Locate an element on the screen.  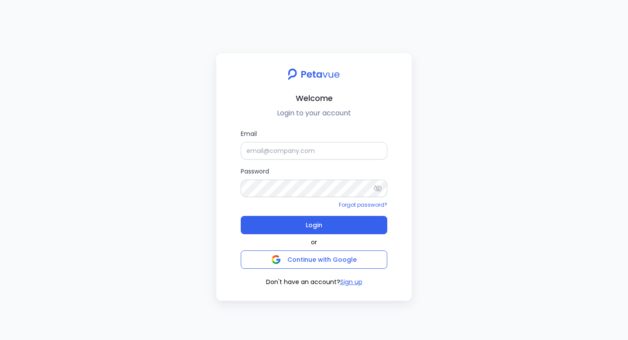
button: Login is located at coordinates (314, 225).